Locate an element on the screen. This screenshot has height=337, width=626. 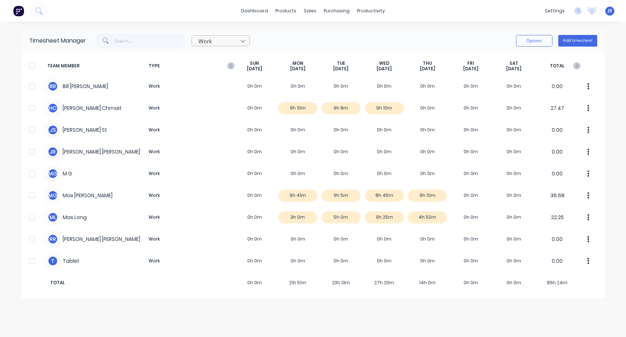
button: Options is located at coordinates (535, 41).